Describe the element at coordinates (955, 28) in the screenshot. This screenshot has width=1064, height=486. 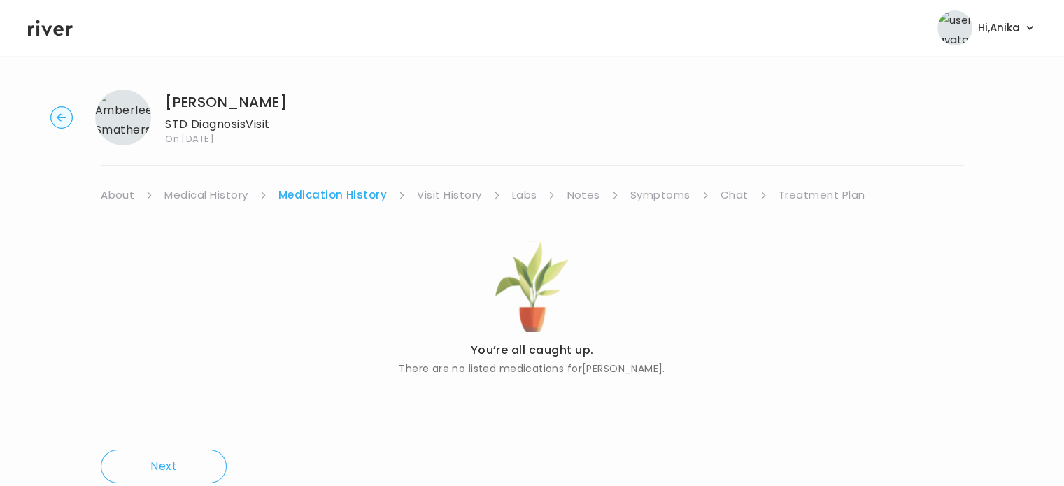
I see `img: user avatar` at that location.